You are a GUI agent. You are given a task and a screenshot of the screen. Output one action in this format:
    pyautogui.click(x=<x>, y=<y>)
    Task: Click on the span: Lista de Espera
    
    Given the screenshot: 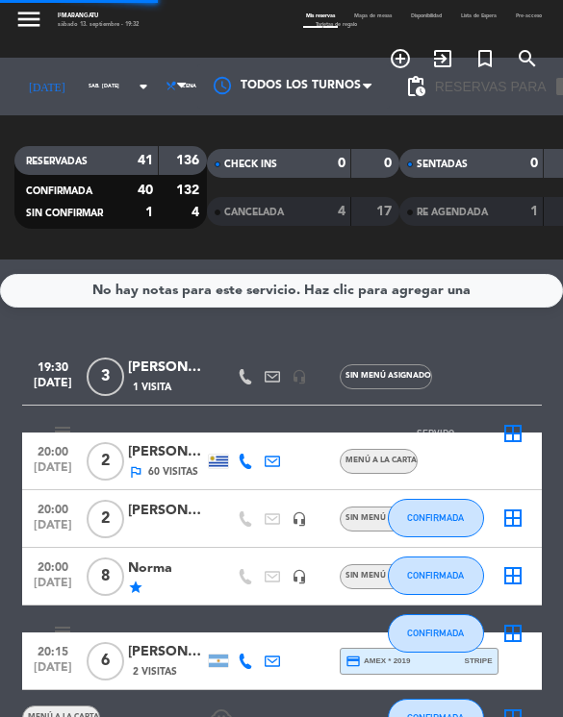 What is the action you would take?
    pyautogui.click(x=478, y=15)
    